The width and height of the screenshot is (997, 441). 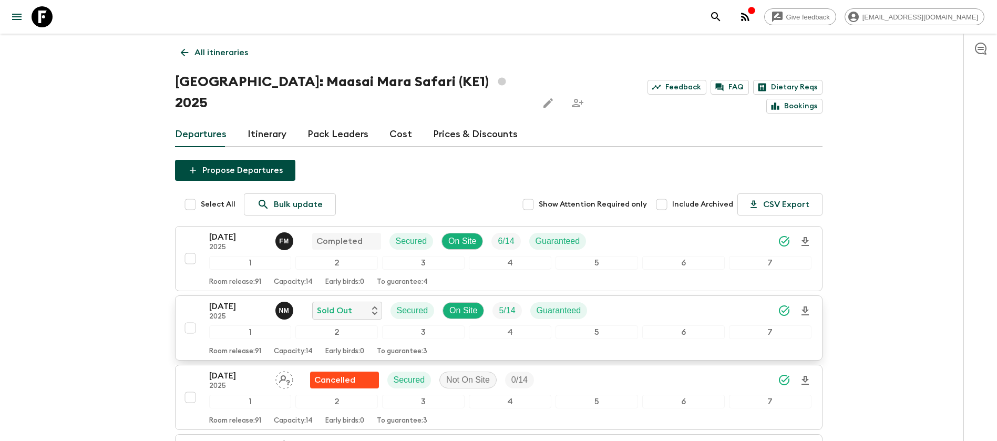 I want to click on span: Nimrod Maina, so click(x=285, y=309).